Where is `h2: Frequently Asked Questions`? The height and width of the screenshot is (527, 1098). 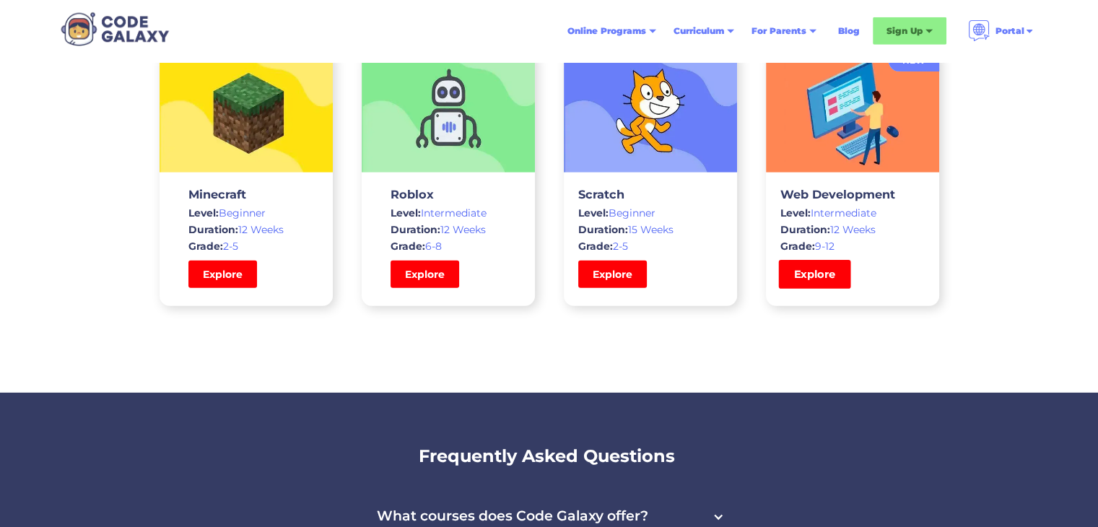
h2: Frequently Asked Questions is located at coordinates (547, 456).